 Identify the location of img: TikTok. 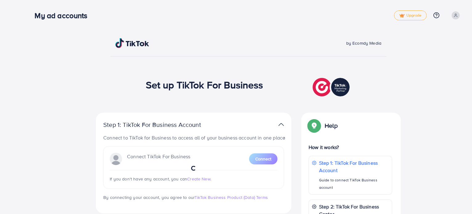
(132, 43).